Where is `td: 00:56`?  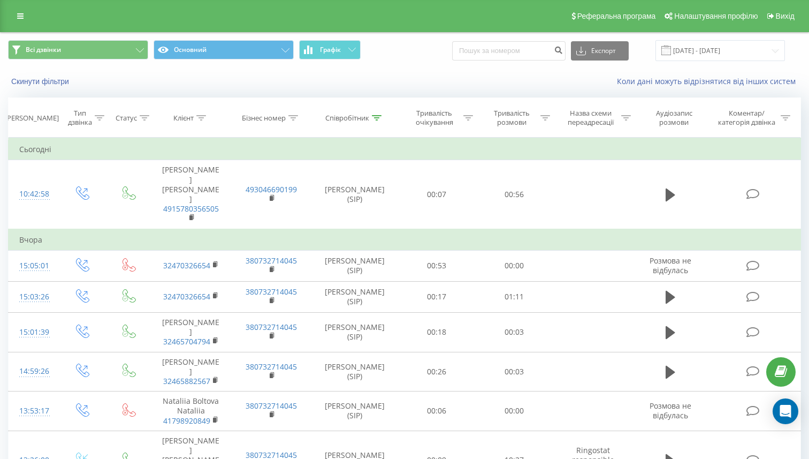
td: 00:56 is located at coordinates (514, 194).